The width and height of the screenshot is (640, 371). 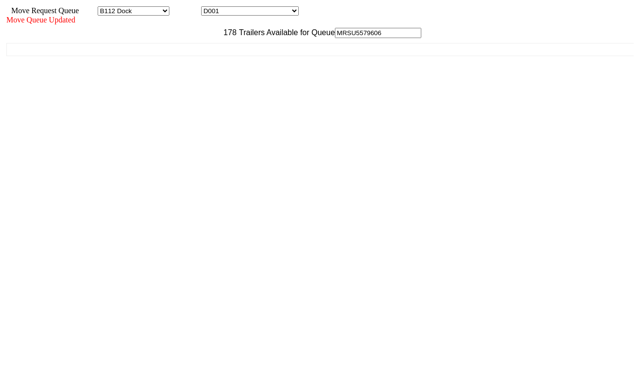 What do you see at coordinates (227, 32) in the screenshot?
I see `span: 178` at bounding box center [227, 32].